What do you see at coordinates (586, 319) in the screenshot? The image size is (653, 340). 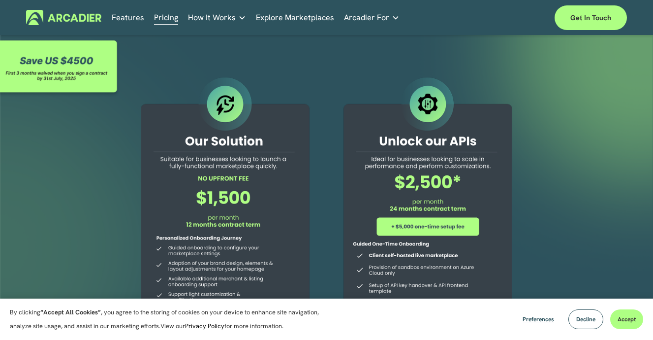 I see `span: Decline` at bounding box center [586, 319].